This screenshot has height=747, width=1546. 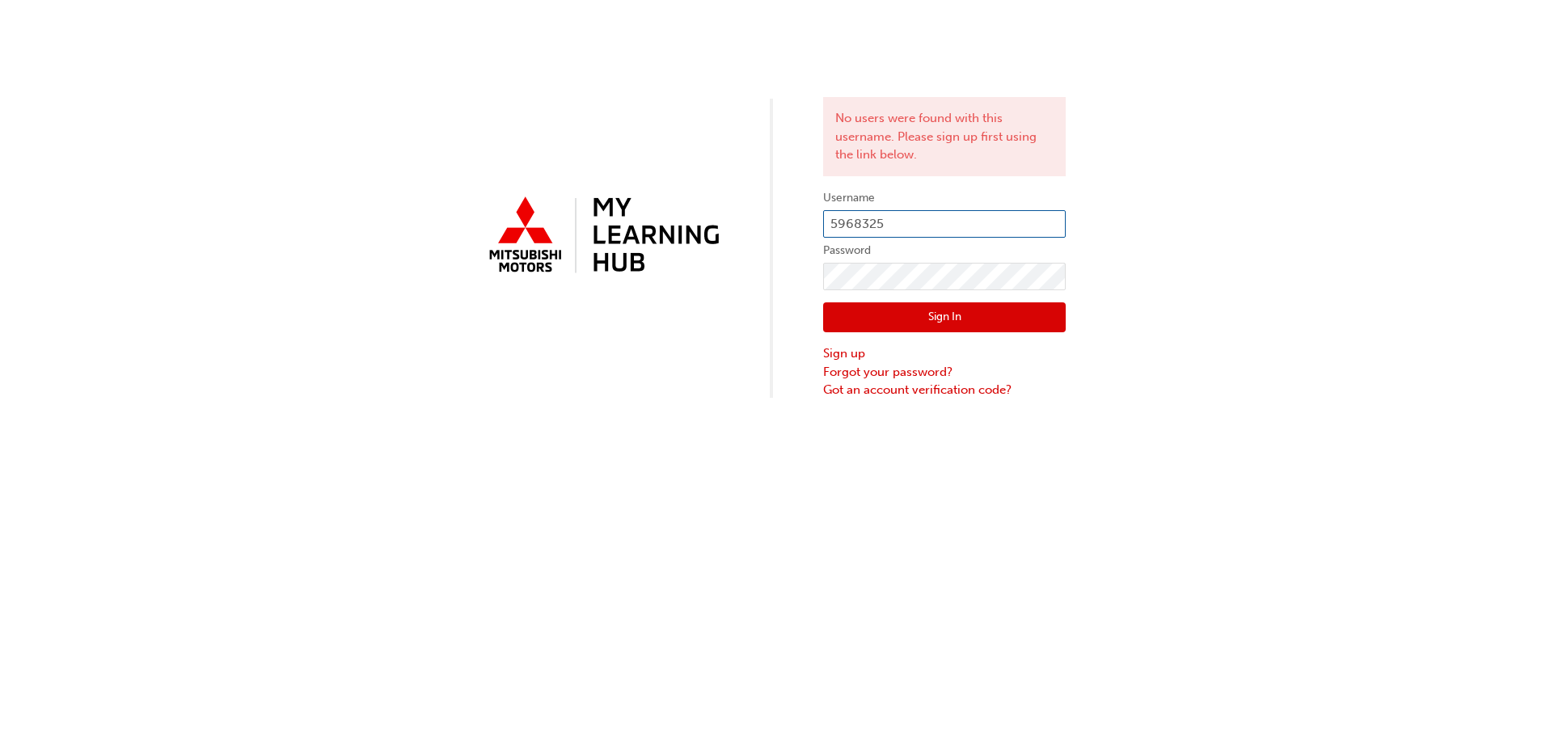 What do you see at coordinates (945, 251) in the screenshot?
I see `label: Password` at bounding box center [945, 251].